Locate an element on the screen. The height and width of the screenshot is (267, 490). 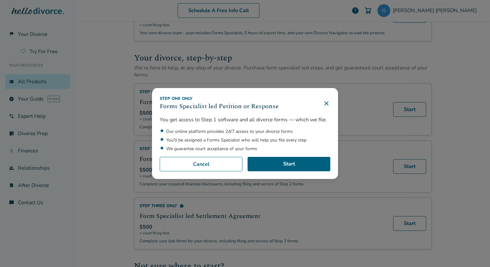
h3: Forms Specialist led Petition or Response is located at coordinates (219, 106).